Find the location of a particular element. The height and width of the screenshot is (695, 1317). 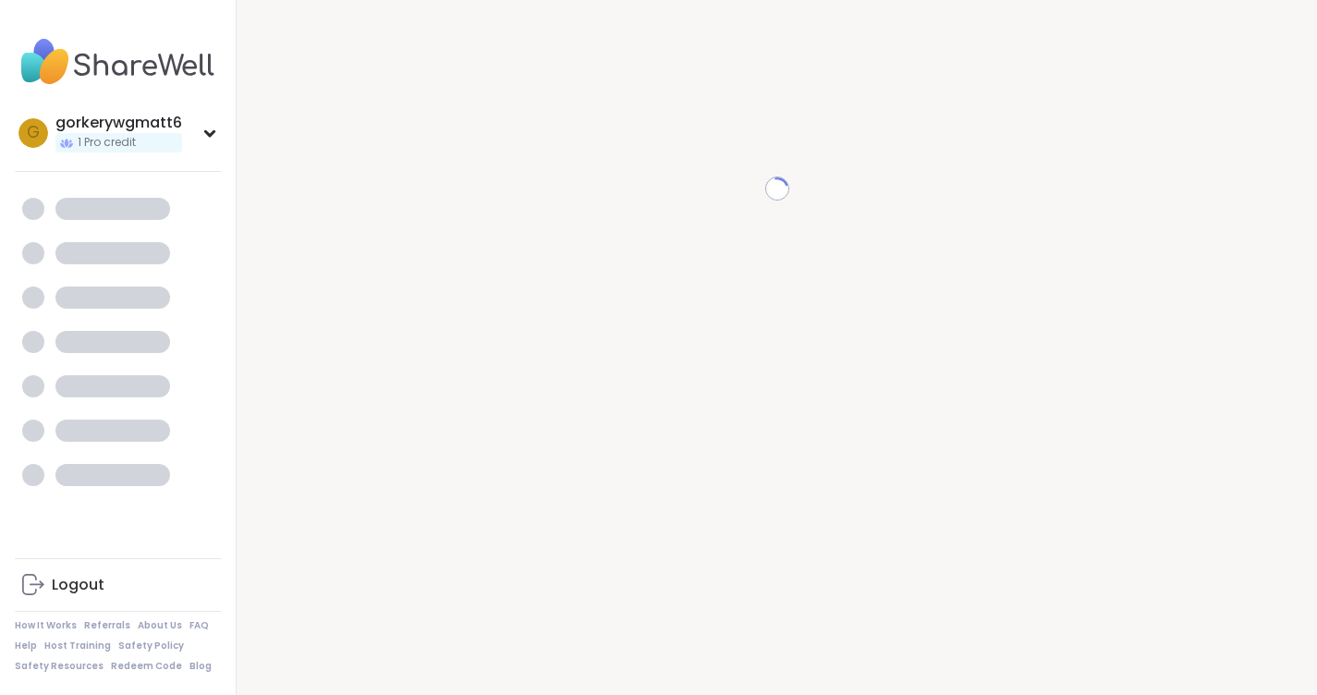

a: Safety Policy is located at coordinates (151, 646).